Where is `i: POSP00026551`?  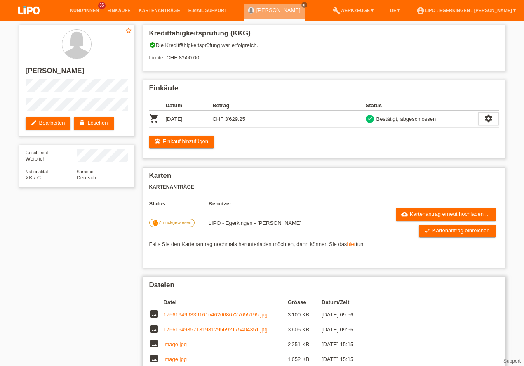
i: POSP00026551 is located at coordinates (154, 118).